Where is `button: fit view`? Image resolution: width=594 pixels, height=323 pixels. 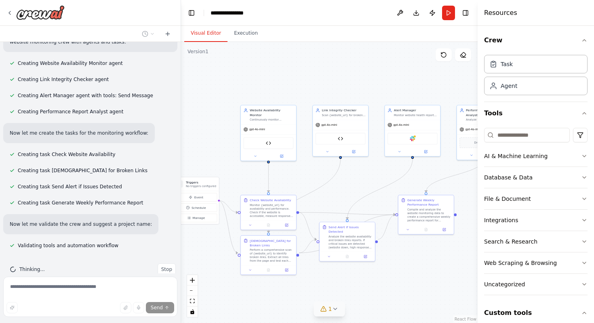
button: fit view is located at coordinates (192, 302).